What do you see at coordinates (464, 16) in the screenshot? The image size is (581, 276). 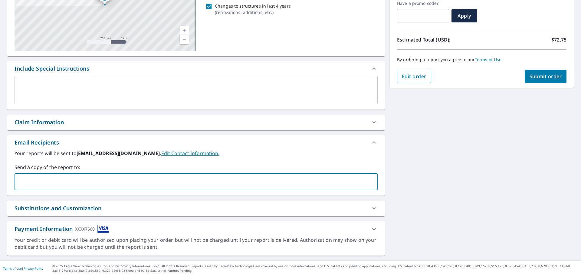 I see `button: Apply` at bounding box center [464, 16].